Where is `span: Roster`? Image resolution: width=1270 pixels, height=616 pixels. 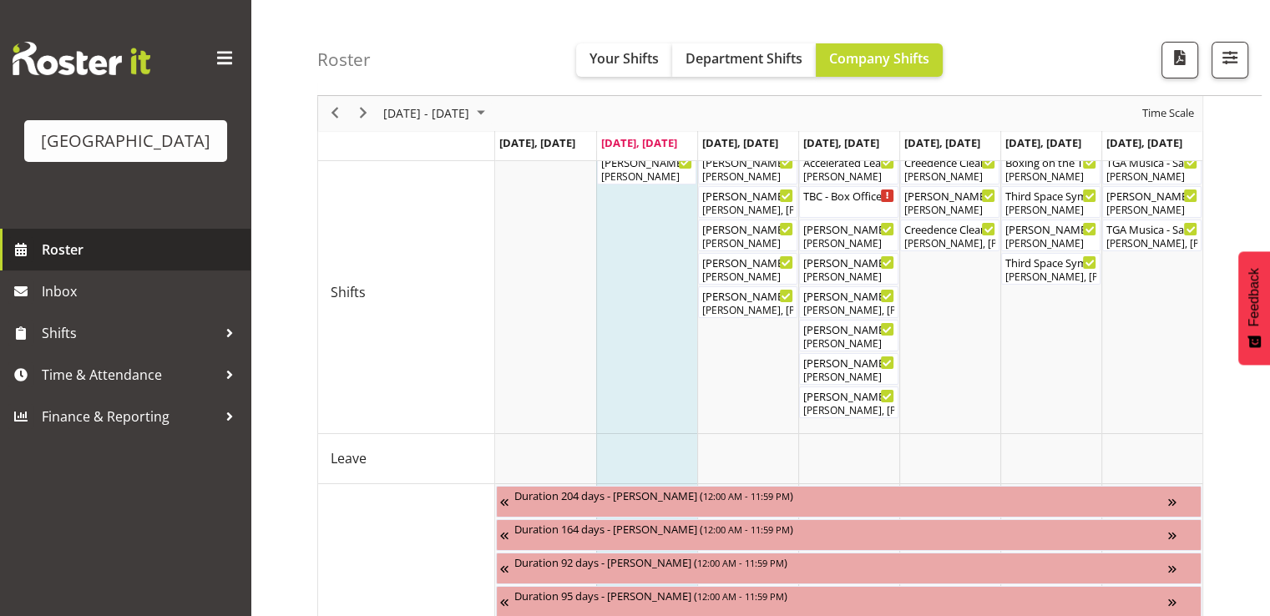
span: Roster is located at coordinates (142, 250).